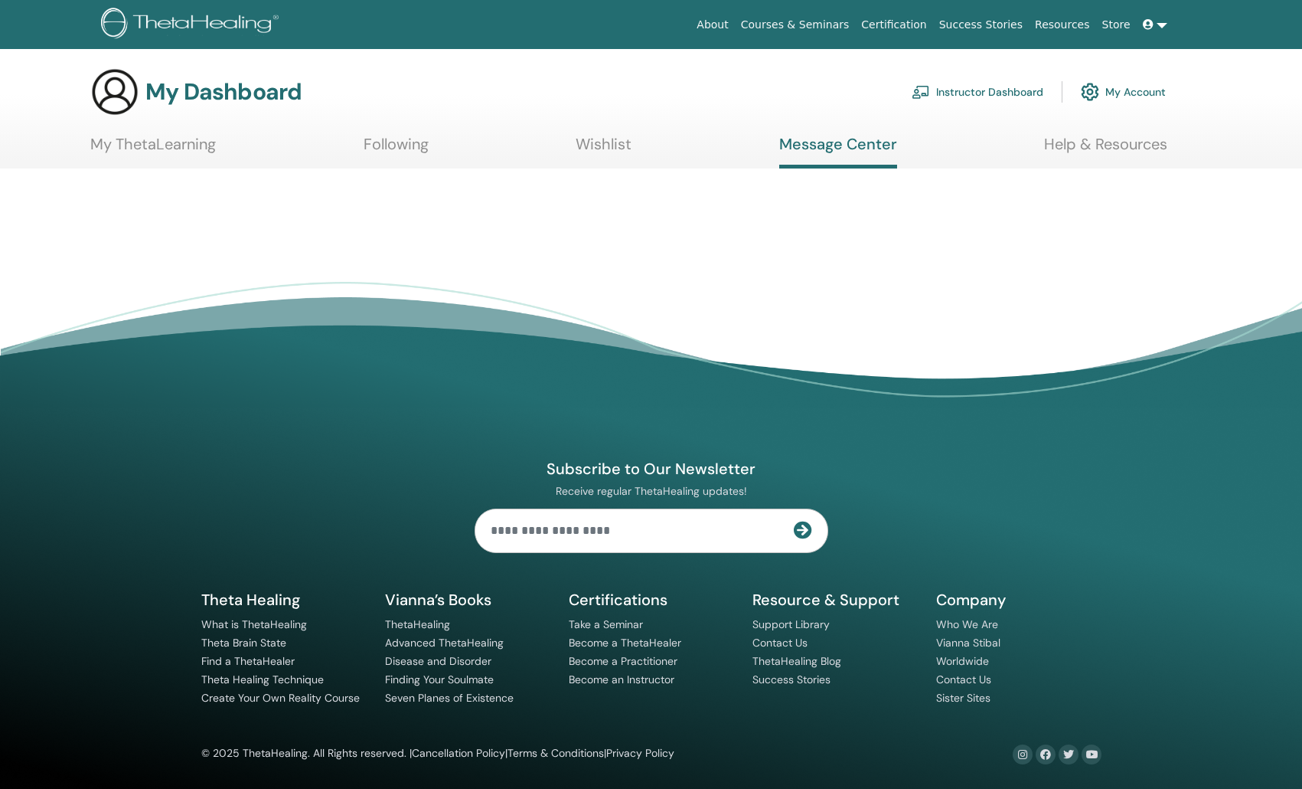  I want to click on p: Receive regular ThetaHealing updates!, so click(651, 491).